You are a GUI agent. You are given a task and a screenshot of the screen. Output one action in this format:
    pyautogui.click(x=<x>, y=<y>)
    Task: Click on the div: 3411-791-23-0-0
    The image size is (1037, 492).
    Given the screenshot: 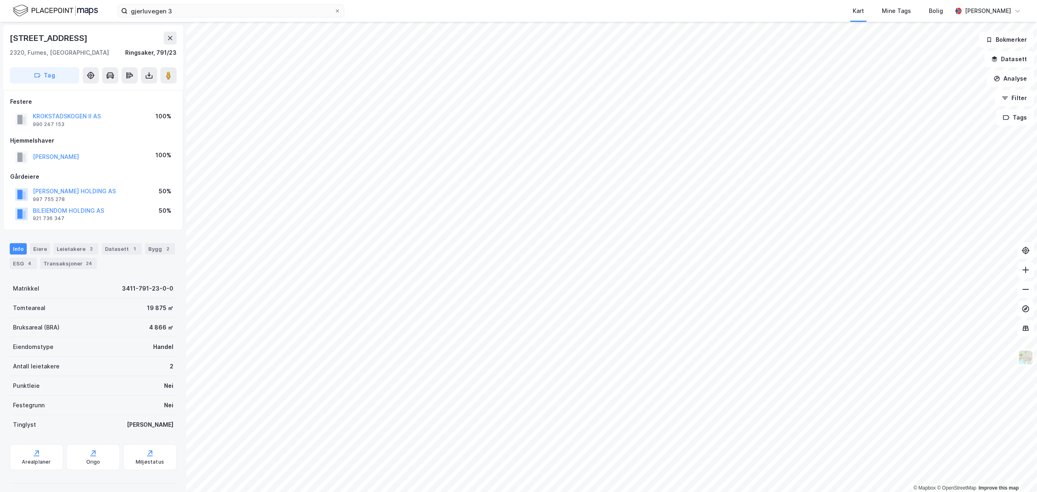 What is the action you would take?
    pyautogui.click(x=147, y=288)
    